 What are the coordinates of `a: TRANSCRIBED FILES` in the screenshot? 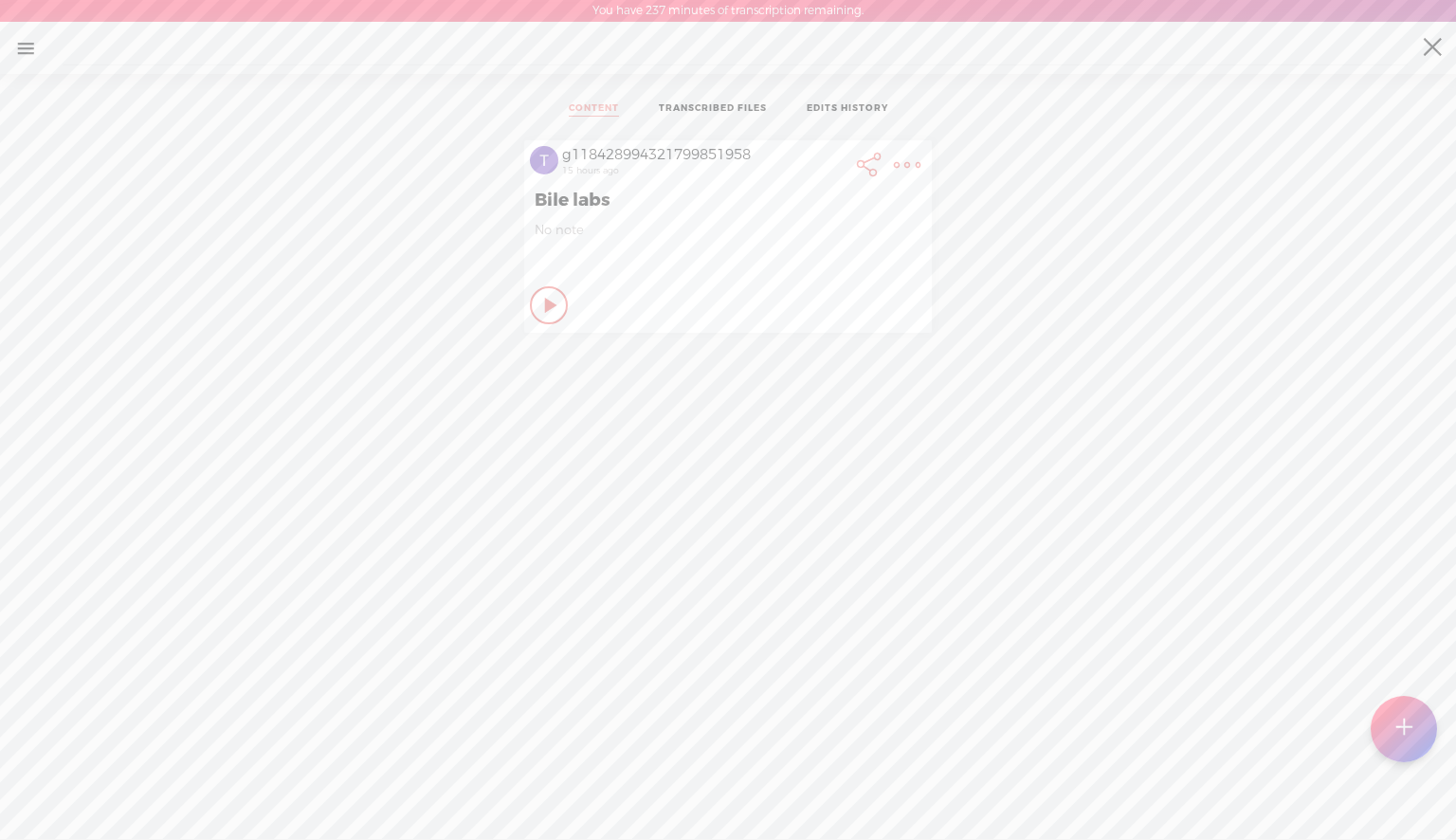 It's located at (713, 109).